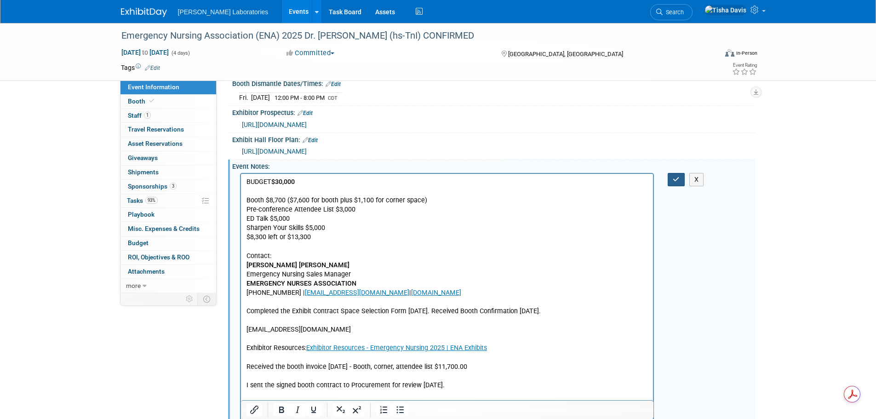 This screenshot has width=876, height=419. I want to click on button: Subscript, so click(341, 410).